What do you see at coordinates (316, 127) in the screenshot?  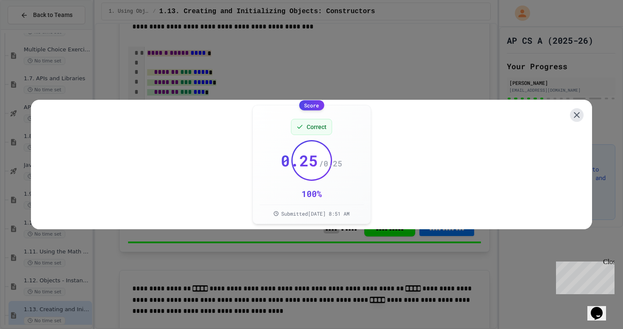 I see `span: Correct` at bounding box center [316, 127].